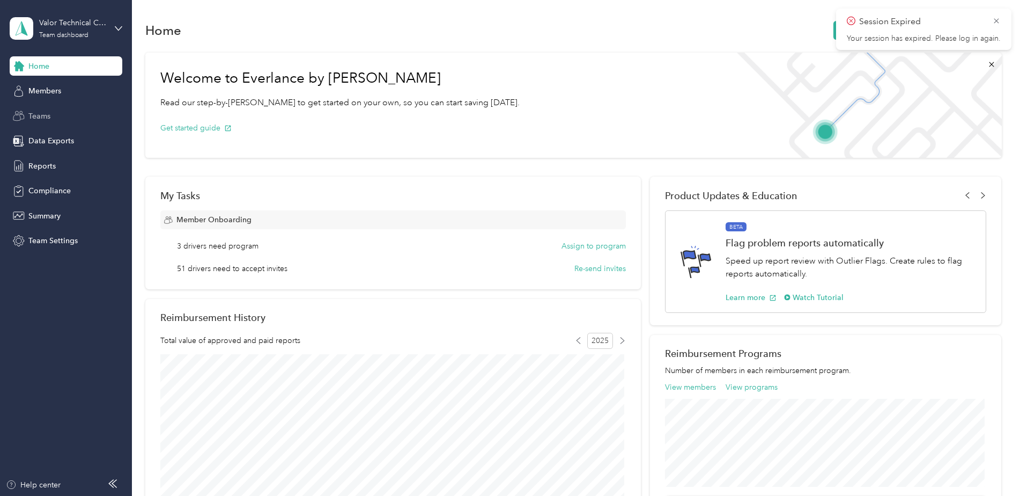  Describe the element at coordinates (924, 39) in the screenshot. I see `p: Your session has expired. Please log in again.` at that location.